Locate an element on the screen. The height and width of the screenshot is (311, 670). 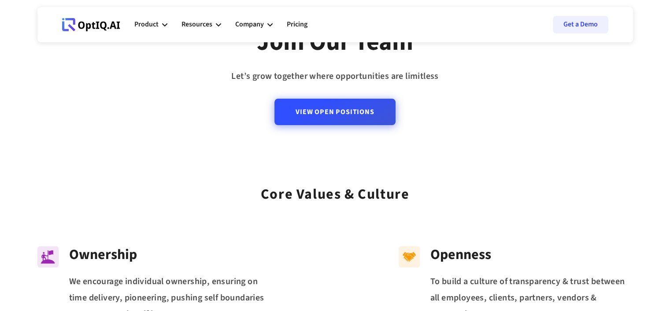
div: Core values & Culture is located at coordinates (335, 190).